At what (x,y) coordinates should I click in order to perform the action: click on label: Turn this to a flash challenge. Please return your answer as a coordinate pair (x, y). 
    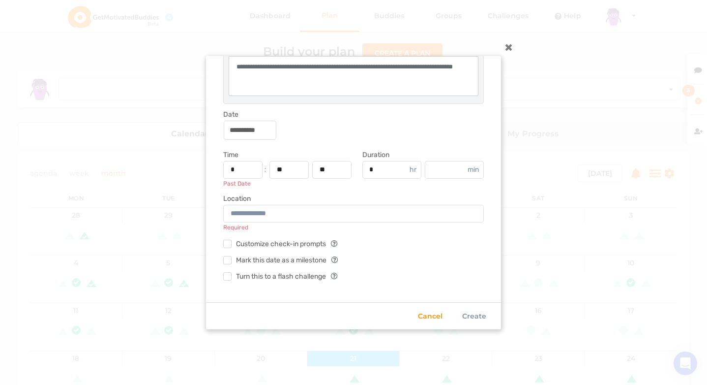
    Looking at the image, I should click on (274, 277).